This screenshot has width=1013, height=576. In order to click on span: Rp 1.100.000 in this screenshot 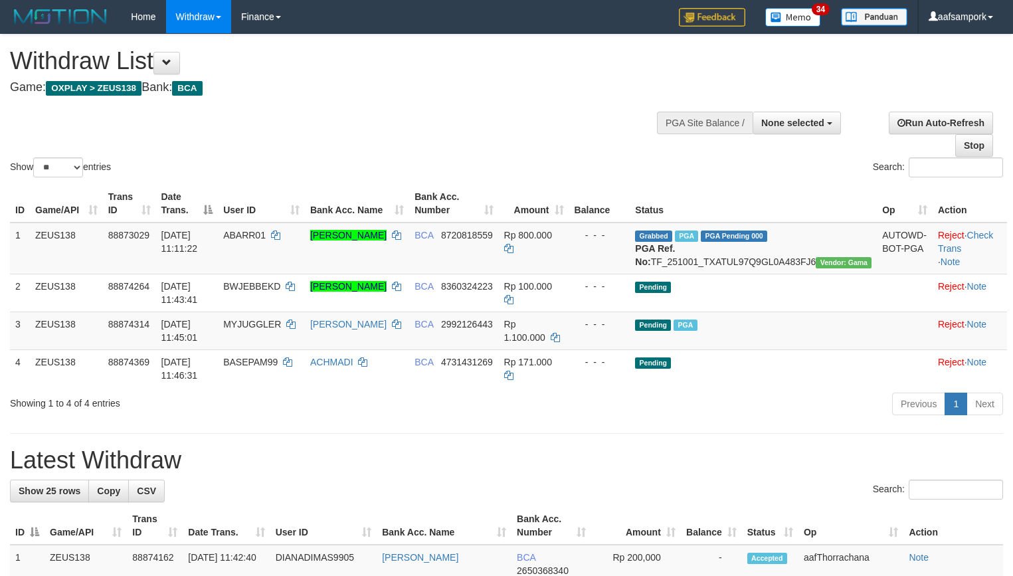, I will do `click(525, 331)`.